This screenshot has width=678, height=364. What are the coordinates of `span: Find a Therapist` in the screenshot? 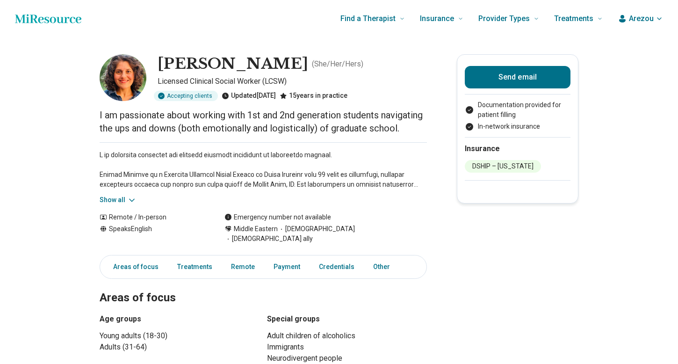 It's located at (368, 19).